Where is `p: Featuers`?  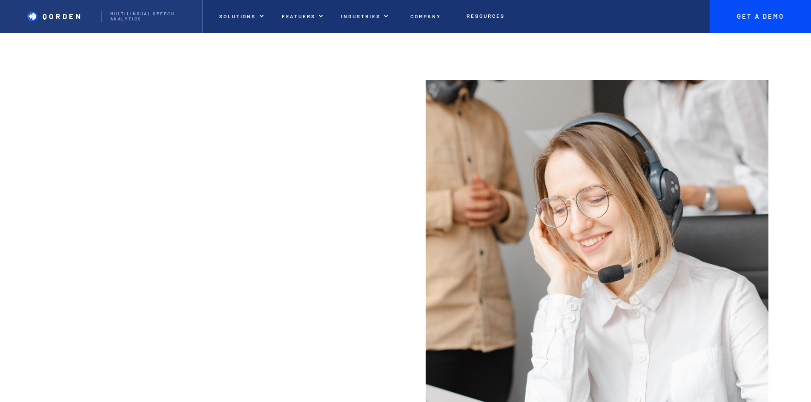
p: Featuers is located at coordinates (299, 16).